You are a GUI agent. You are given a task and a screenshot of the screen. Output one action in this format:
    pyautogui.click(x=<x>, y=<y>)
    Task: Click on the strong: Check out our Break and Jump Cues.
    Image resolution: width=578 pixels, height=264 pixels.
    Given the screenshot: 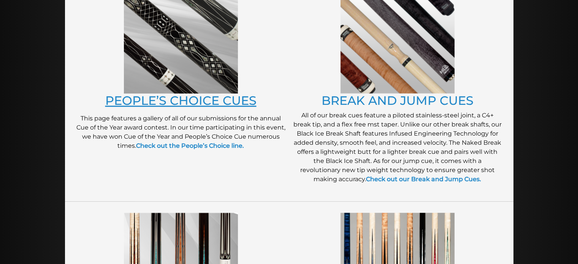 What is the action you would take?
    pyautogui.click(x=424, y=179)
    